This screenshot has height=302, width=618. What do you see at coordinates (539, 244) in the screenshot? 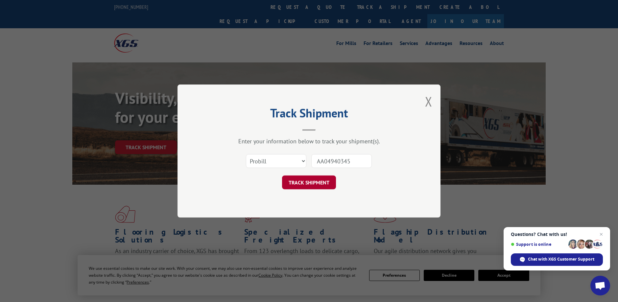
I see `span: Support is online` at bounding box center [539, 244].